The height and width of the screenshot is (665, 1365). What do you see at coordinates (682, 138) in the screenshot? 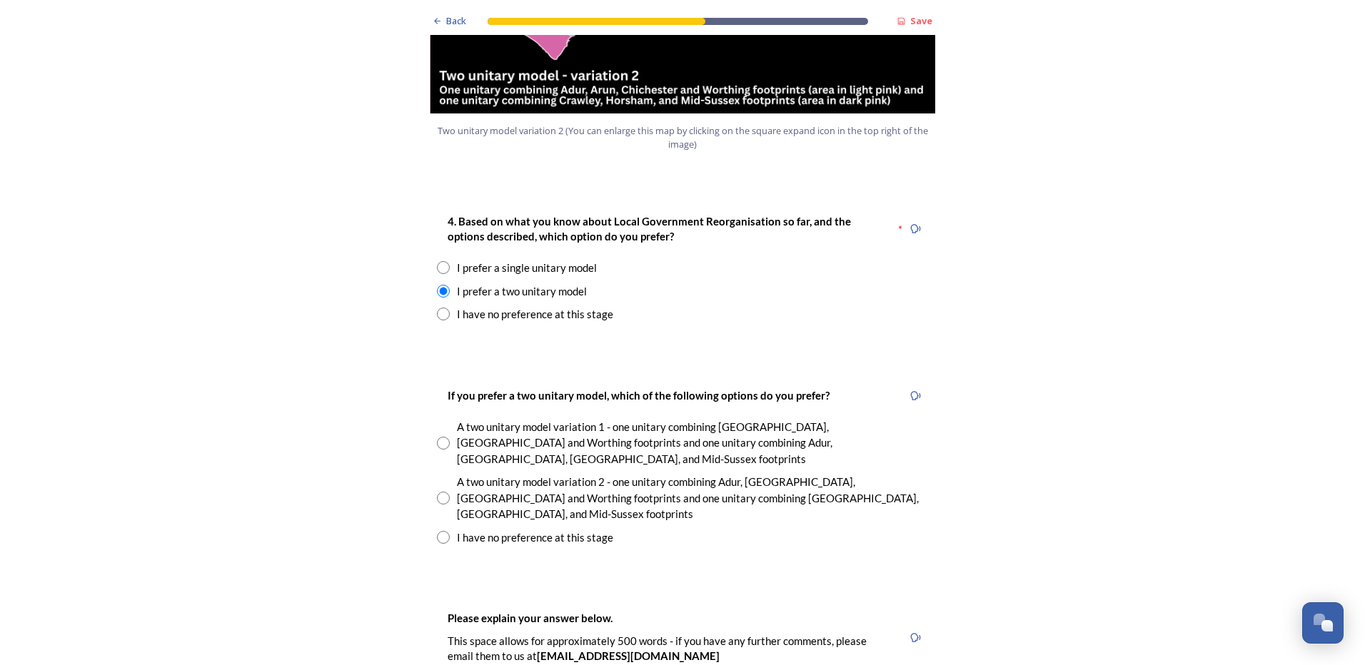
I see `span: Two unitary model variation 2 (You can enlarge this map by clicking on the square expand icon in ...` at bounding box center [682, 138].